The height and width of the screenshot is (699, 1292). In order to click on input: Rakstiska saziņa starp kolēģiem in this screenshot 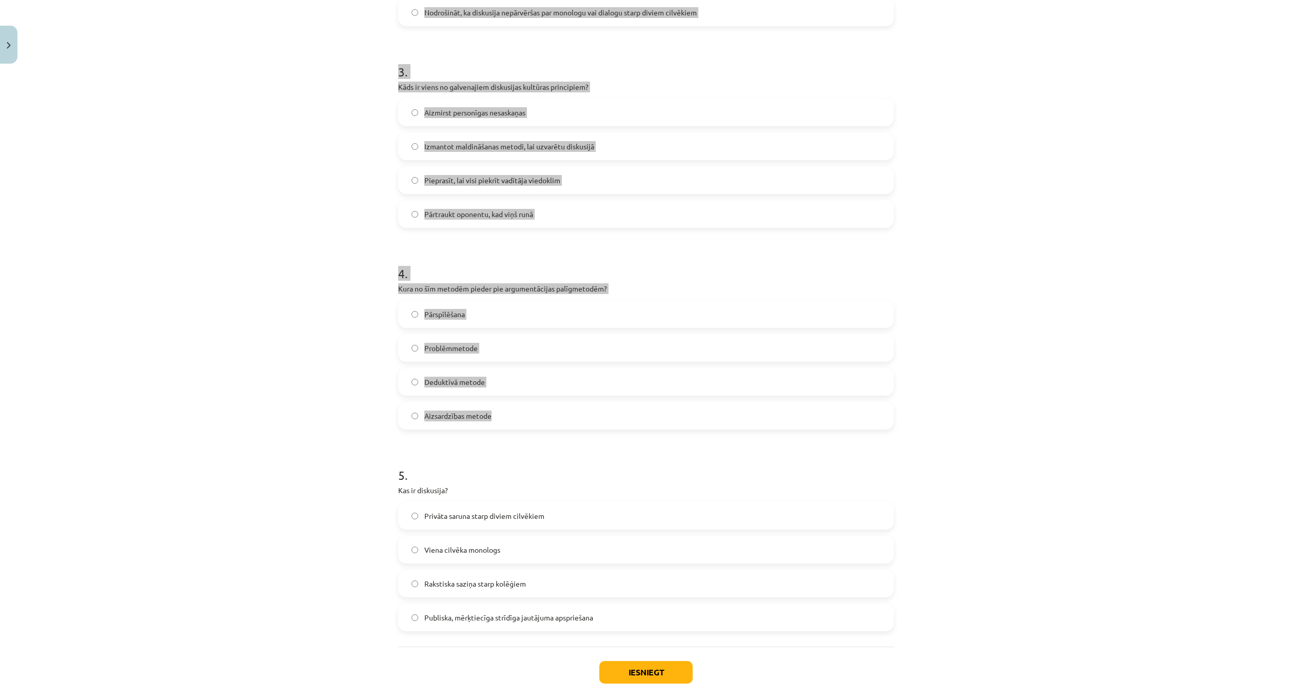, I will do `click(414, 583)`.